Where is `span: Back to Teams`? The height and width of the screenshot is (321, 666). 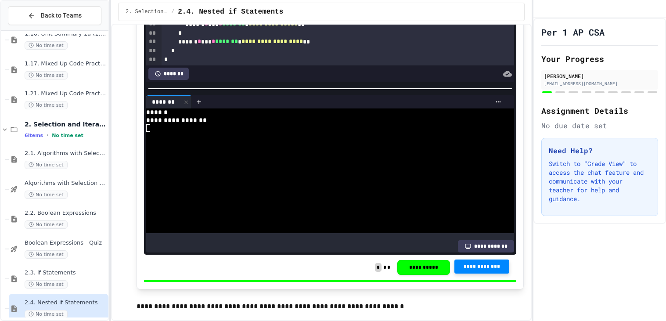 span: Back to Teams is located at coordinates (61, 15).